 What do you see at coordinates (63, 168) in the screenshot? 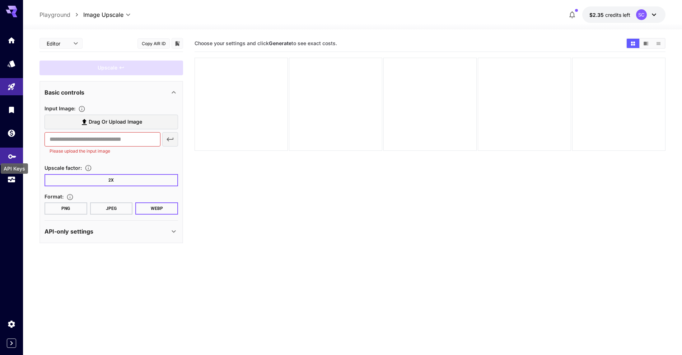
I see `span: Upscale factor :` at bounding box center [63, 168].